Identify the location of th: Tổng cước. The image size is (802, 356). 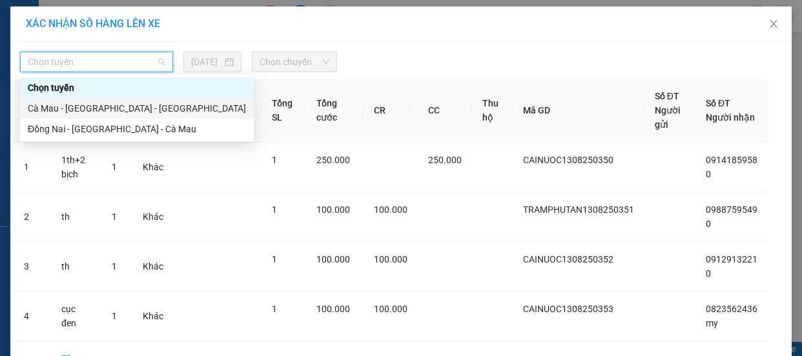
(334, 110).